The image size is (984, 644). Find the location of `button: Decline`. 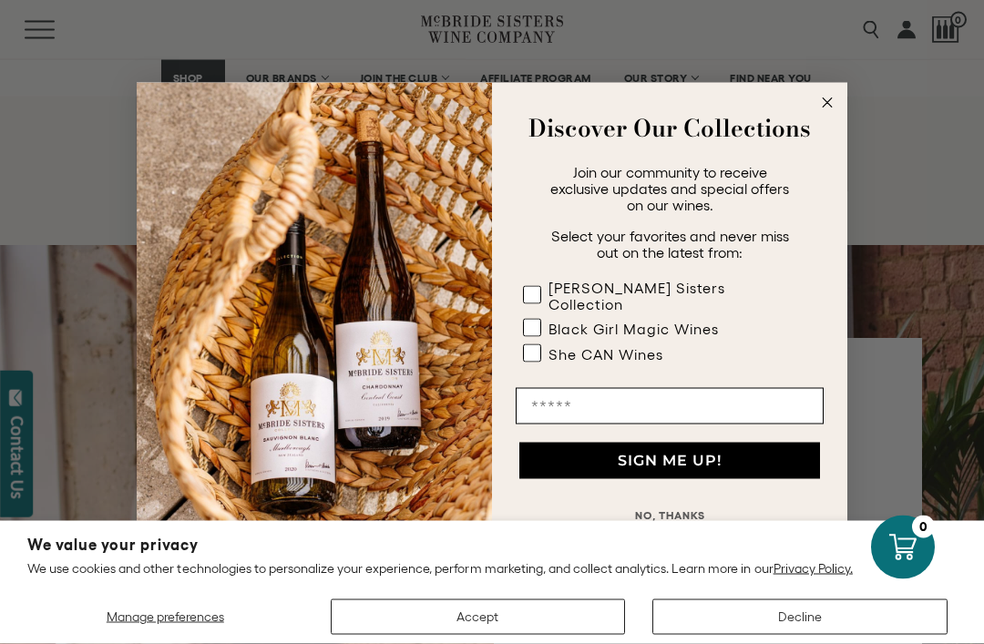

button: Decline is located at coordinates (800, 617).